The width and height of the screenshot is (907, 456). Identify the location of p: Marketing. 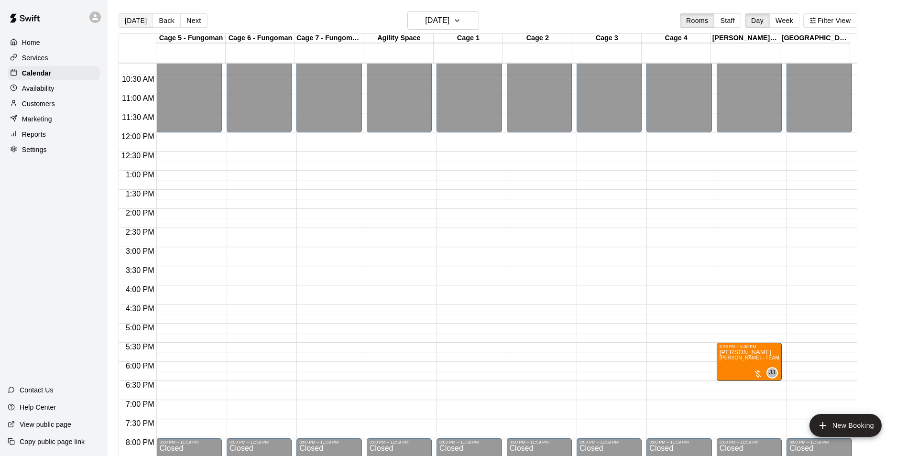
(37, 119).